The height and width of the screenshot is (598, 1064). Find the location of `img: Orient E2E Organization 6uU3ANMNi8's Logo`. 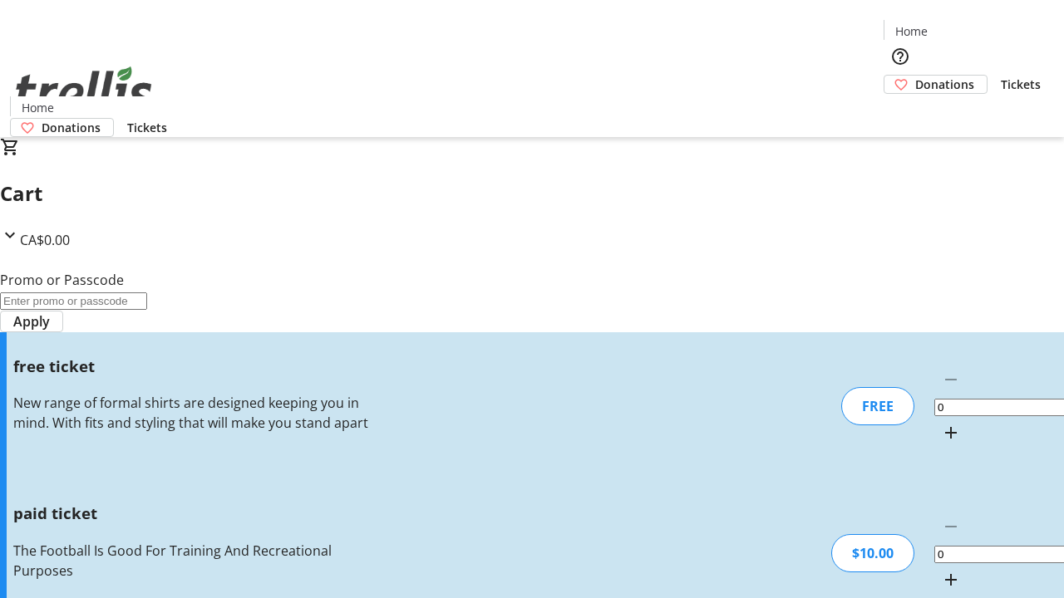

img: Orient E2E Organization 6uU3ANMNi8's Logo is located at coordinates (84, 90).